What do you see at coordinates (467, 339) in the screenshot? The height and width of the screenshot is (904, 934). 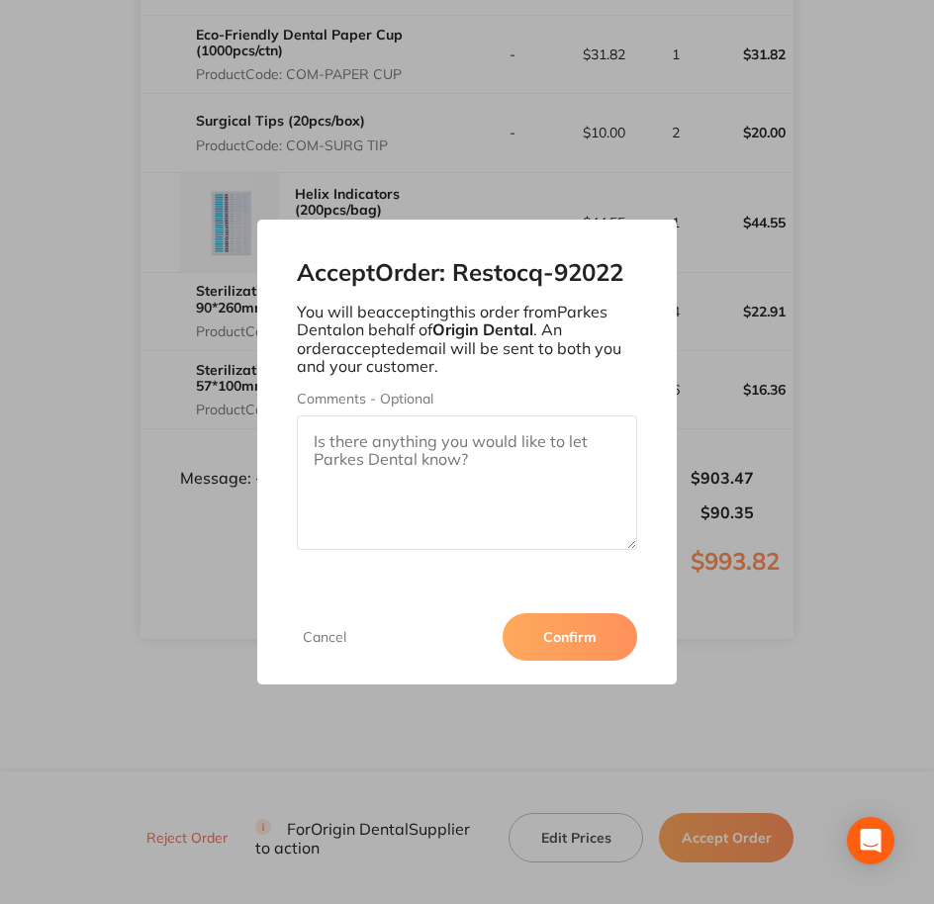 I see `p: You will be accepting this order from Parkes Dental on behalf of . An order accepted email will b...` at bounding box center [467, 339].